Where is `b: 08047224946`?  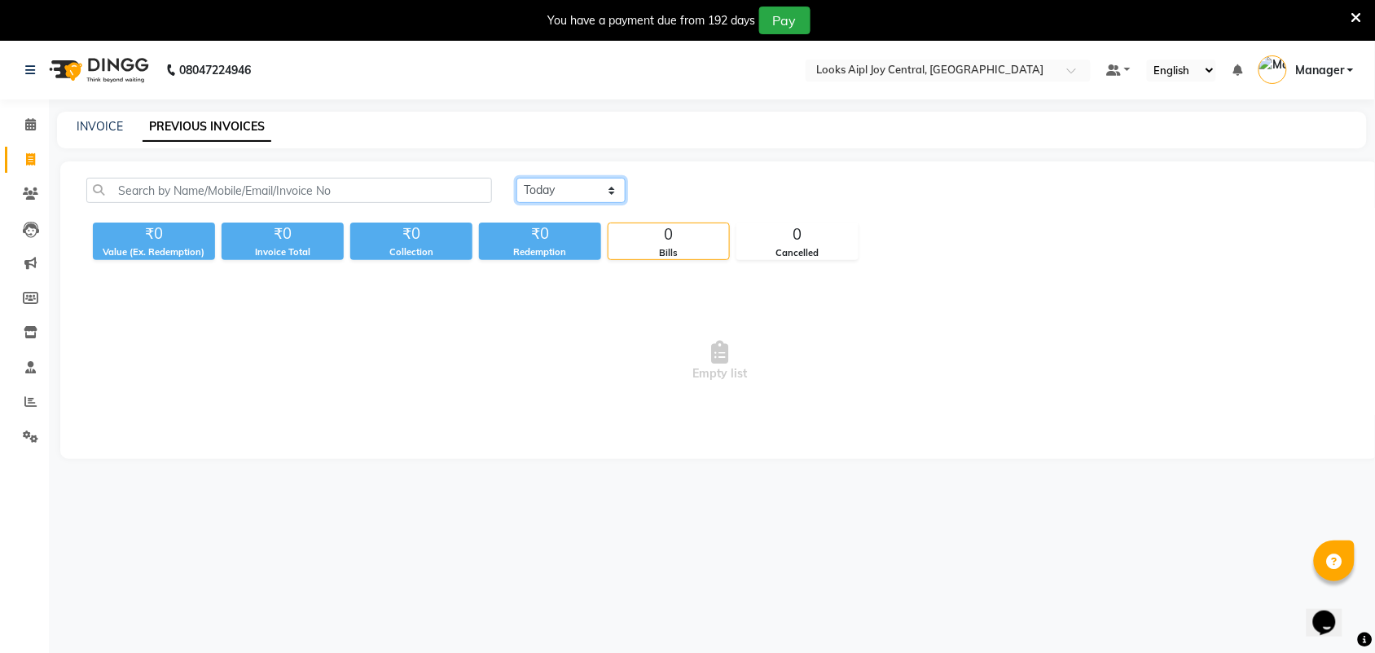
b: 08047224946 is located at coordinates (215, 70).